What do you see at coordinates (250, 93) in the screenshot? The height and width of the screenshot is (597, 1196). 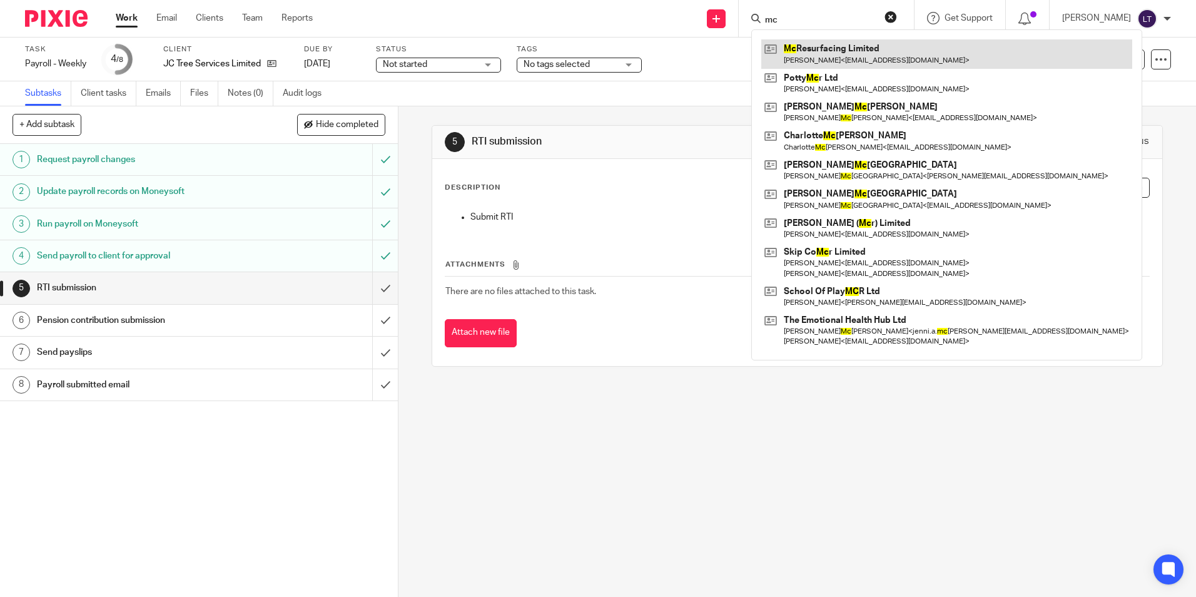 I see `a: Notes (0)` at bounding box center [250, 93].